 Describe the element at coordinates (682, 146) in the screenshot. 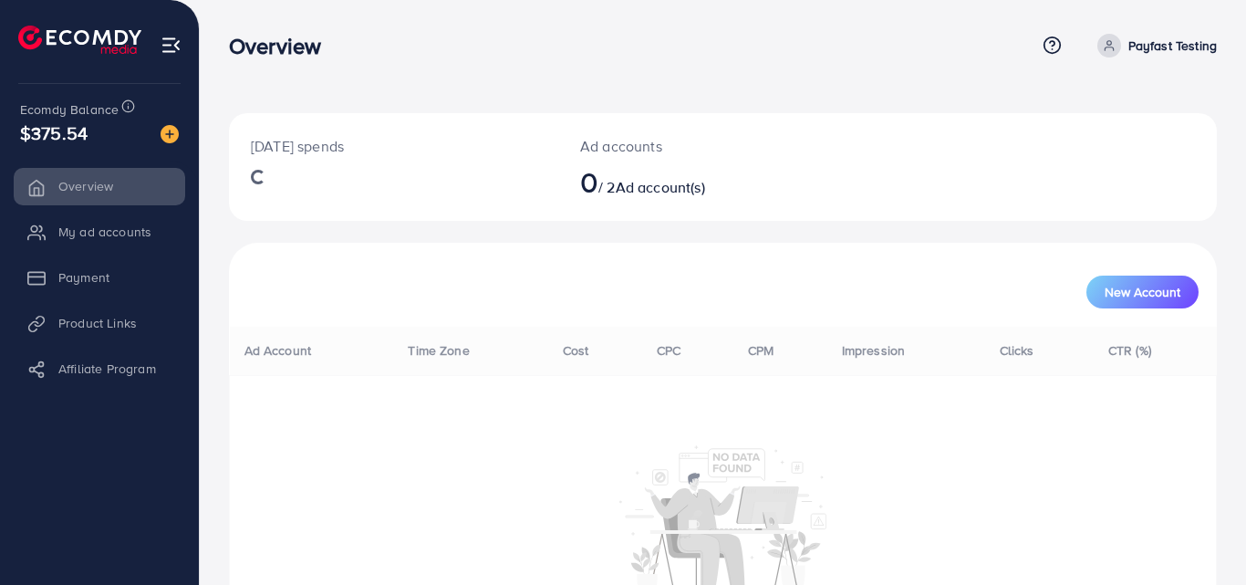

I see `p: Ad accounts` at that location.